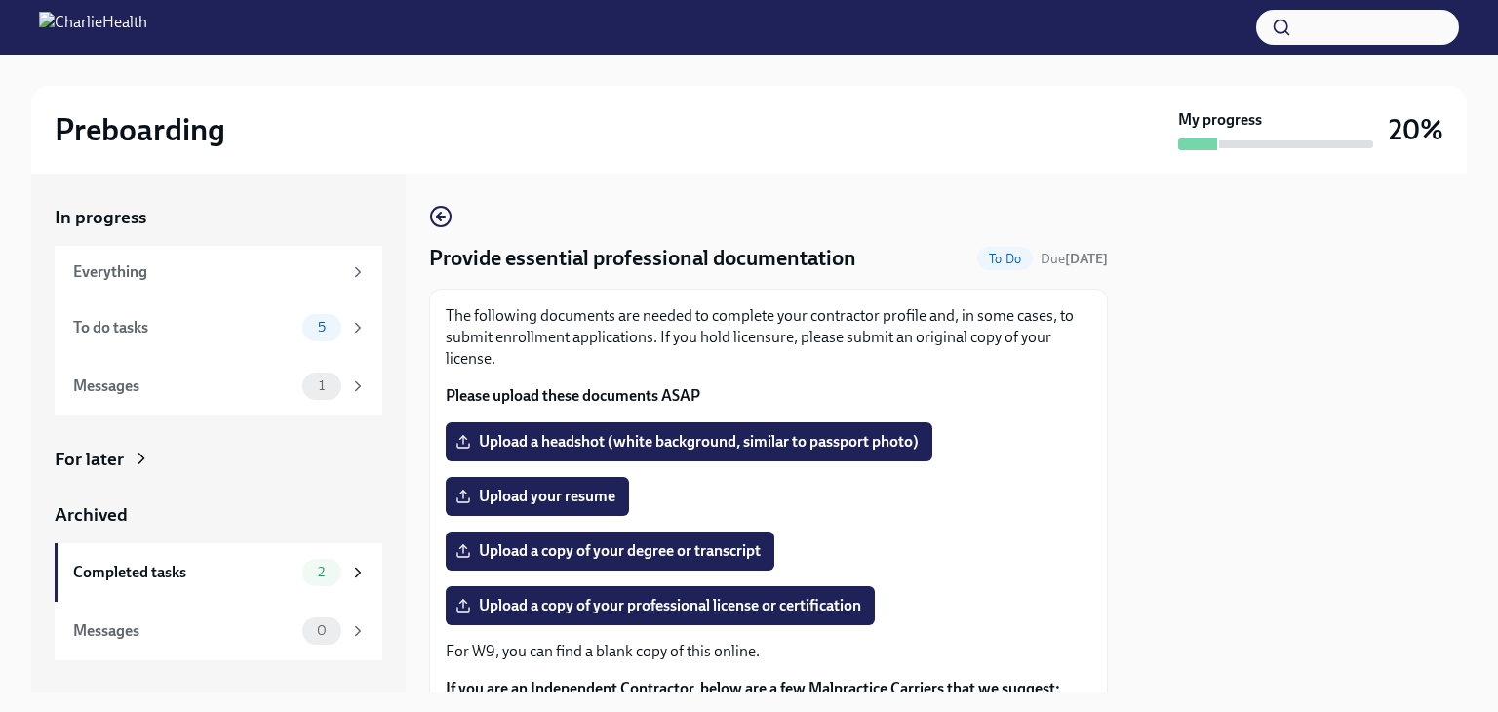 This screenshot has height=712, width=1498. I want to click on strong: My progress, so click(1220, 120).